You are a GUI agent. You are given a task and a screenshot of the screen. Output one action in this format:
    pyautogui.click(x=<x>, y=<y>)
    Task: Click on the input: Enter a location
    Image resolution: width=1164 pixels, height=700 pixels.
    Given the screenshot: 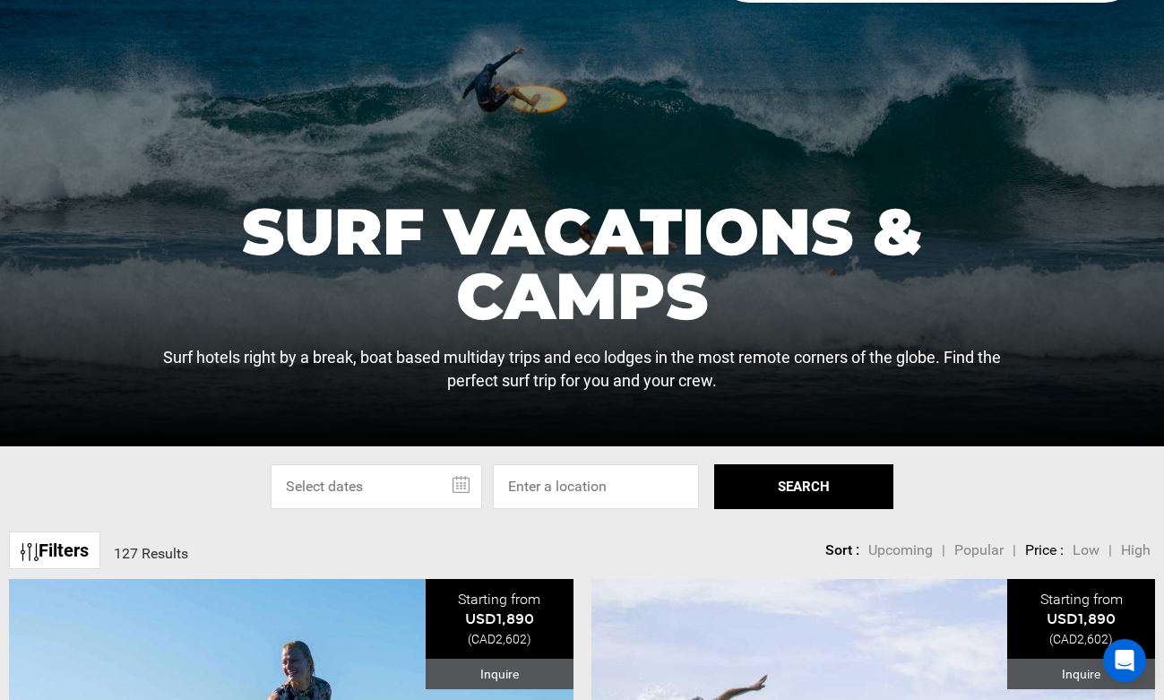 What is the action you would take?
    pyautogui.click(x=596, y=487)
    